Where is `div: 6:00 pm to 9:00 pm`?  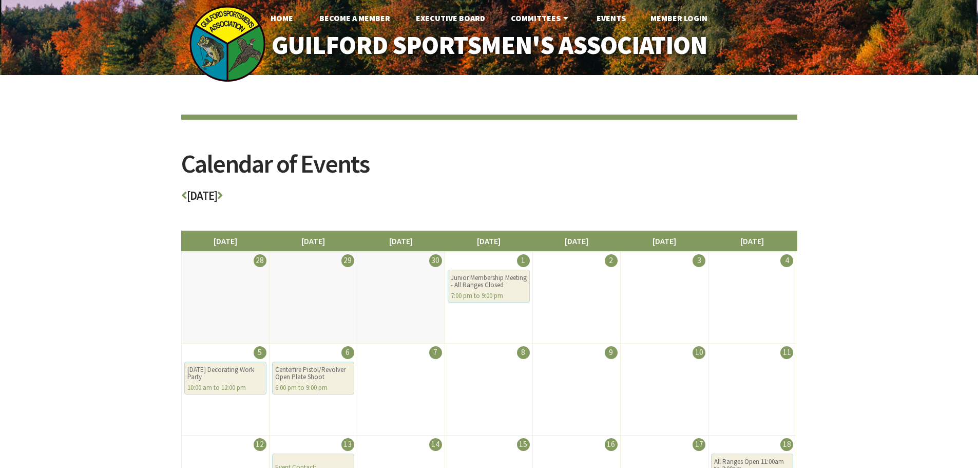 div: 6:00 pm to 9:00 pm is located at coordinates (313, 388).